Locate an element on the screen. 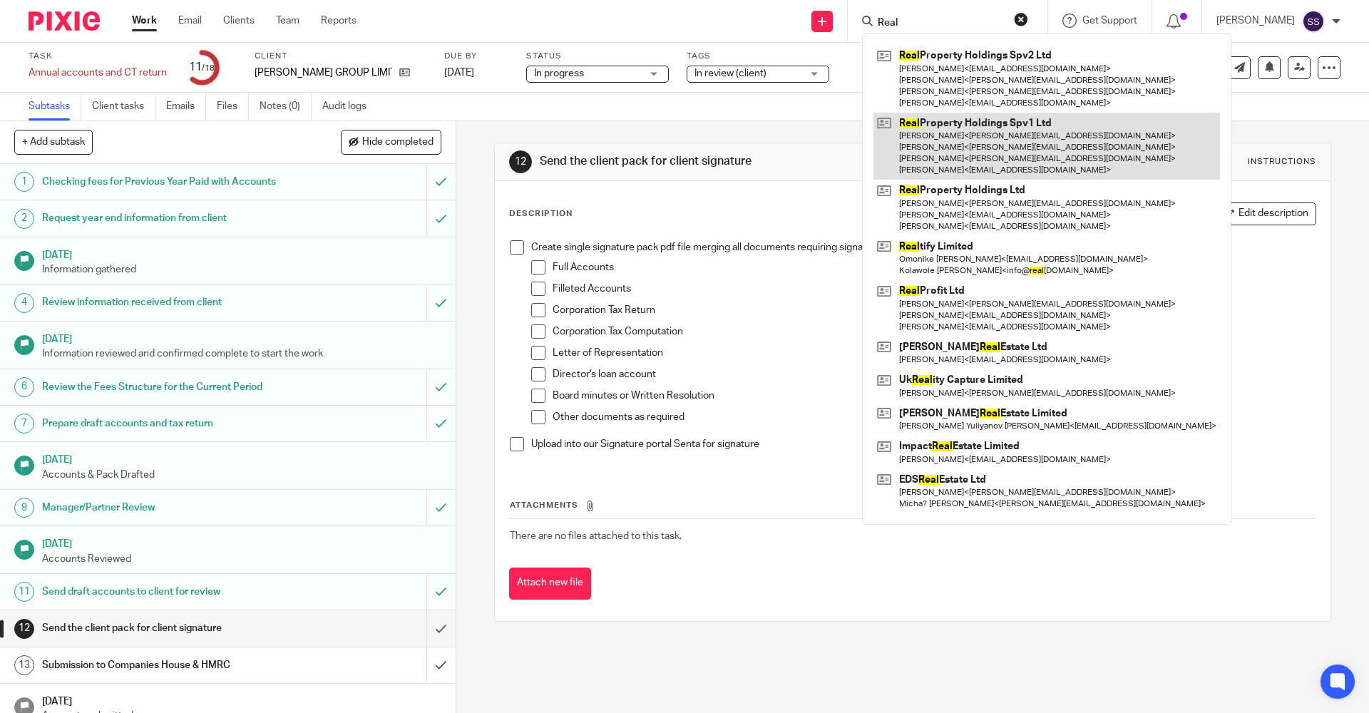  p: Full Accounts is located at coordinates (933, 267).